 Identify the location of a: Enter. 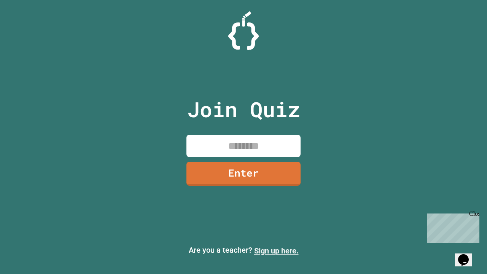
(244, 174).